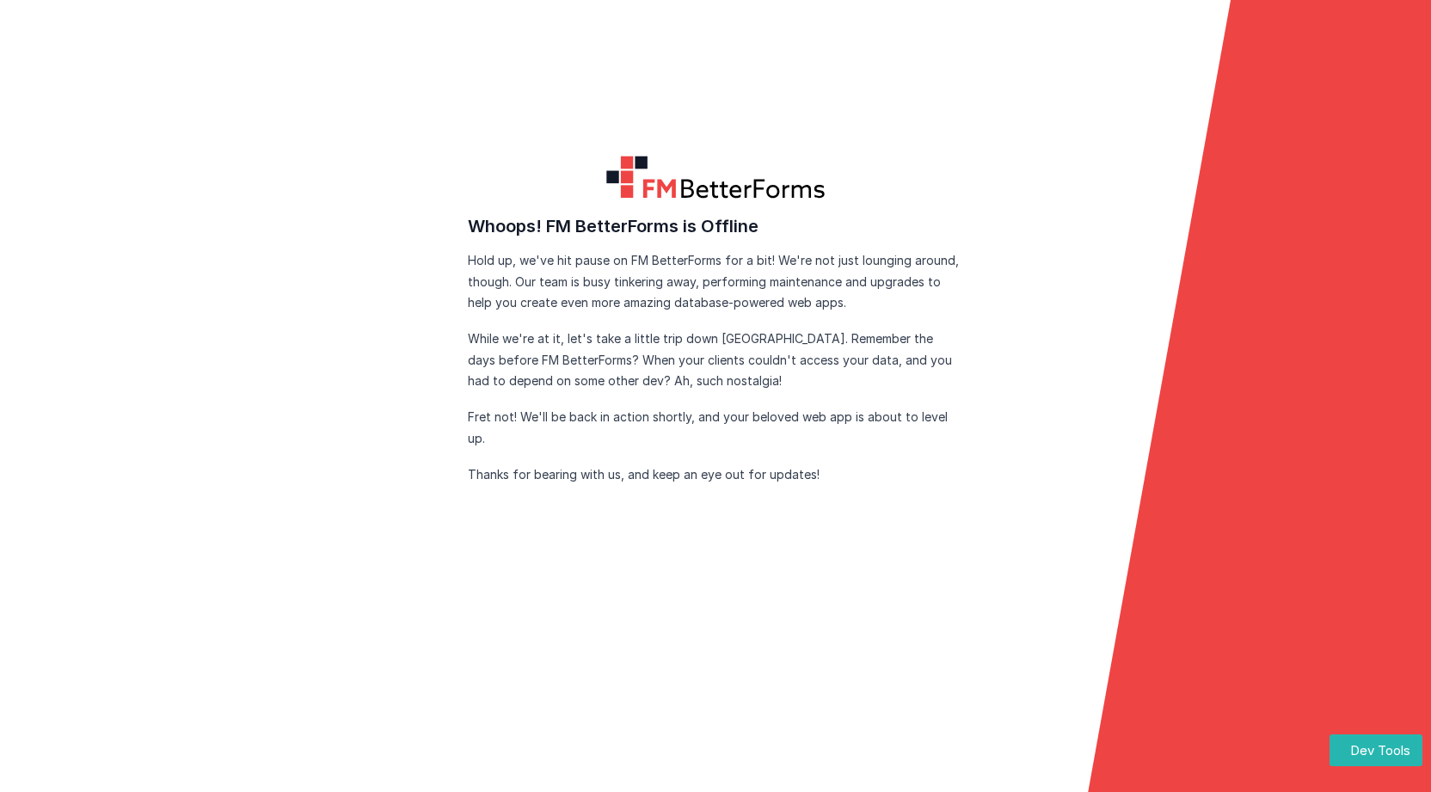 The width and height of the screenshot is (1431, 792). What do you see at coordinates (715, 282) in the screenshot?
I see `p: Hold up, we've hit pause on FM BetterForms for a bit! We're not just lounging around, though. Our...` at bounding box center [715, 282].